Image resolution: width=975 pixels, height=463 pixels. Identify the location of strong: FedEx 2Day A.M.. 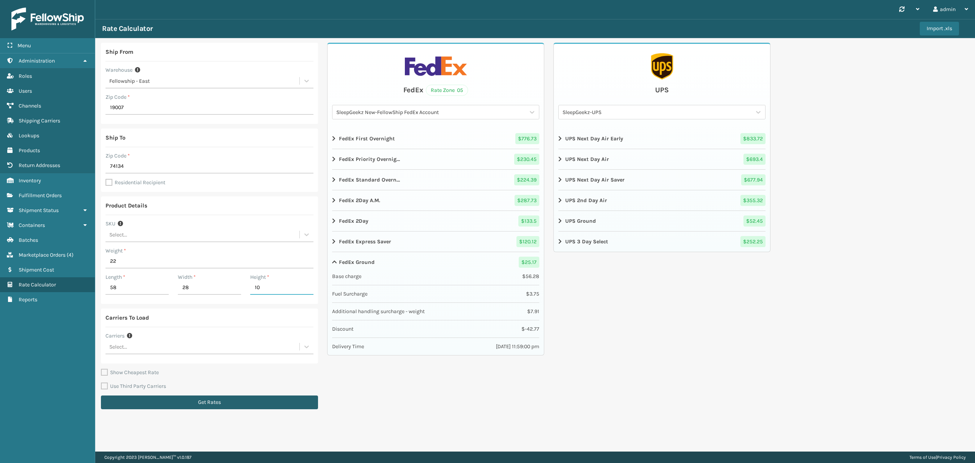
(360, 200).